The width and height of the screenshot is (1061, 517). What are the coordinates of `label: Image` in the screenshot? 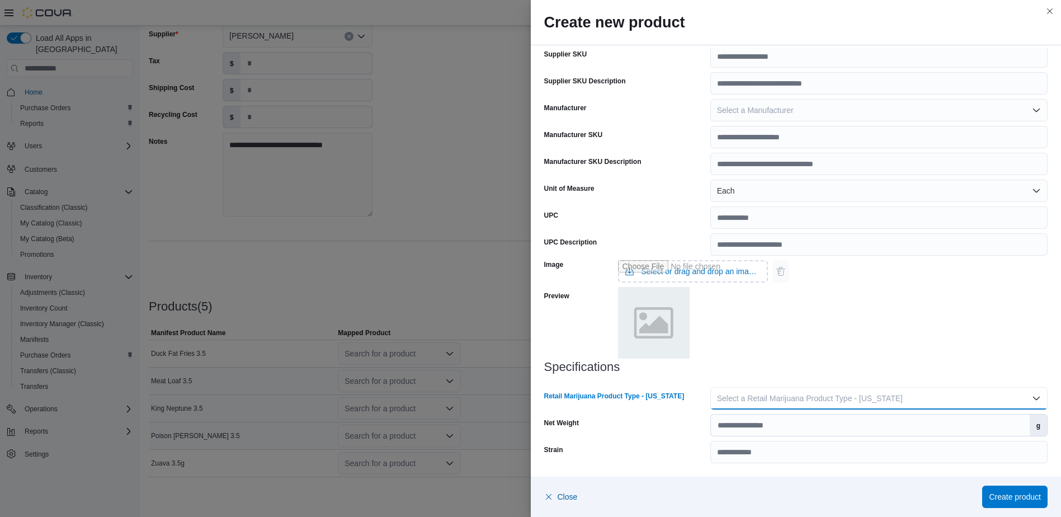 It's located at (554, 265).